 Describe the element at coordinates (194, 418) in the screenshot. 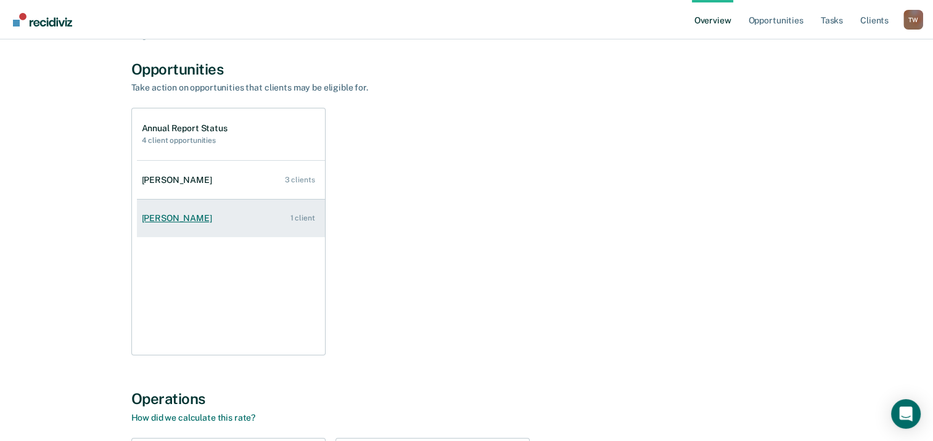

I see `a: How did we calculate this rate?` at that location.